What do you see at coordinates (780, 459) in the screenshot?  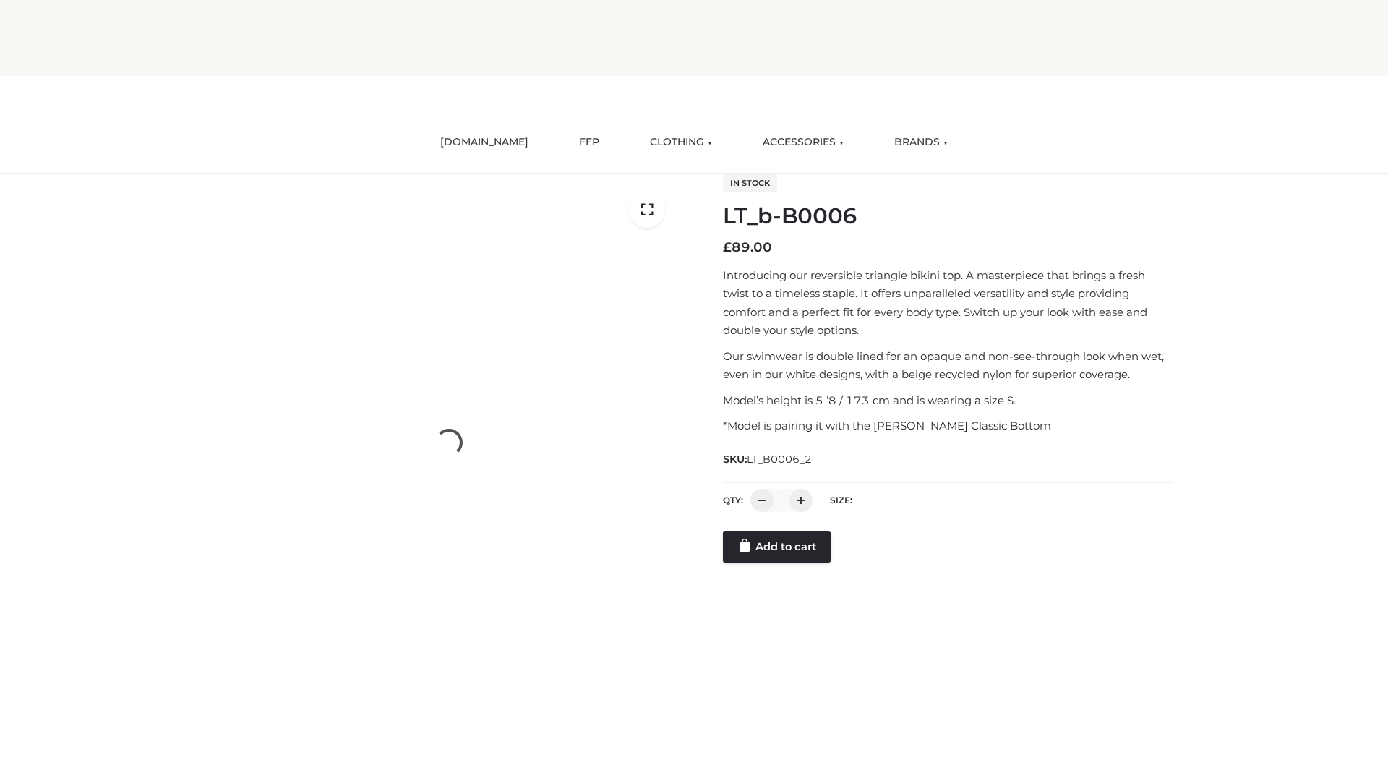 I see `span: LT_B0006_2` at bounding box center [780, 459].